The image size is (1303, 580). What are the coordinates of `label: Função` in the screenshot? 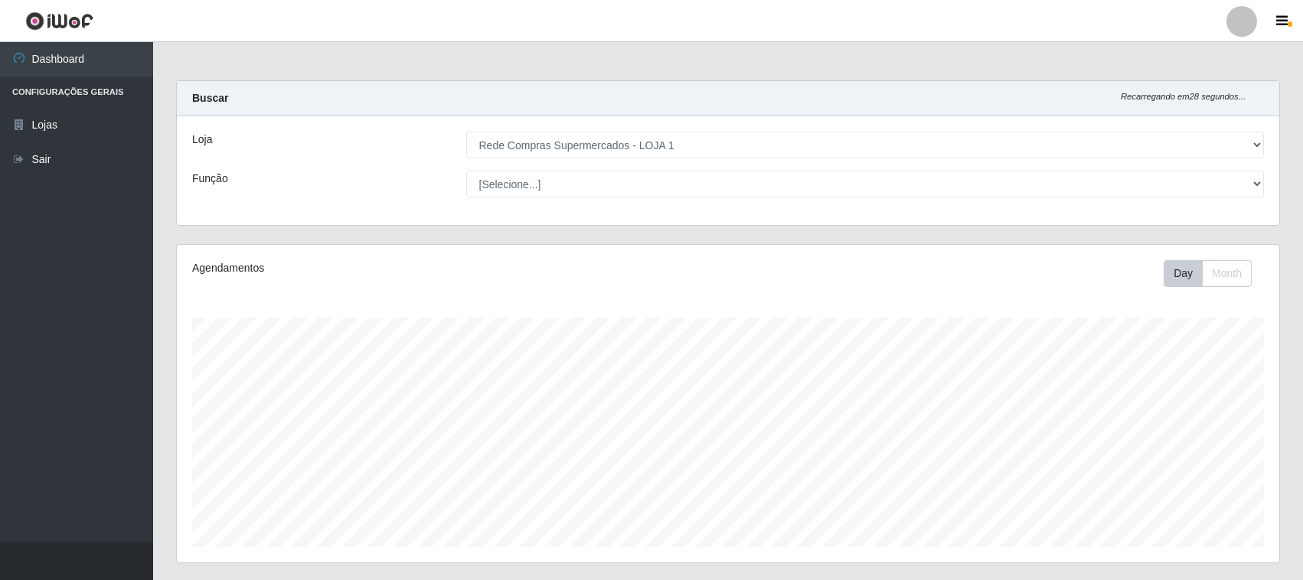 It's located at (210, 178).